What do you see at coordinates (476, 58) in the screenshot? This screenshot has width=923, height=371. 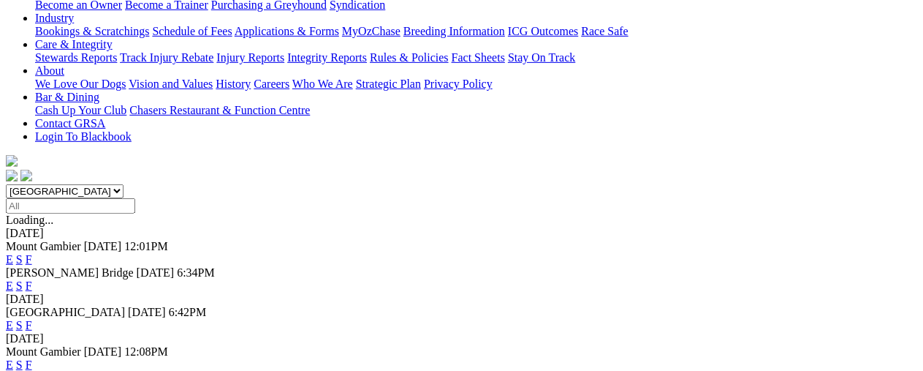 I see `div: Care & Integrity` at bounding box center [476, 58].